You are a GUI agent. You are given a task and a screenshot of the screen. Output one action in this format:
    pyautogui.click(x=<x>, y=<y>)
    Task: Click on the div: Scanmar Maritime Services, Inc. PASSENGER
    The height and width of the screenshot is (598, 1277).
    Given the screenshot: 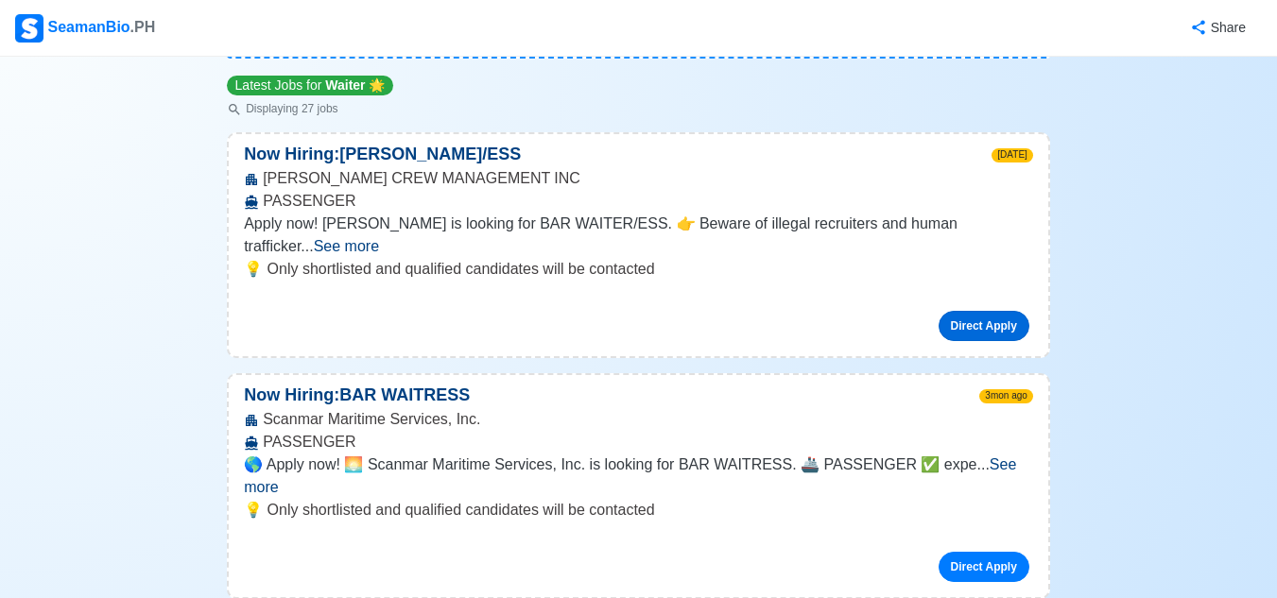 What is the action you would take?
    pyautogui.click(x=638, y=431)
    